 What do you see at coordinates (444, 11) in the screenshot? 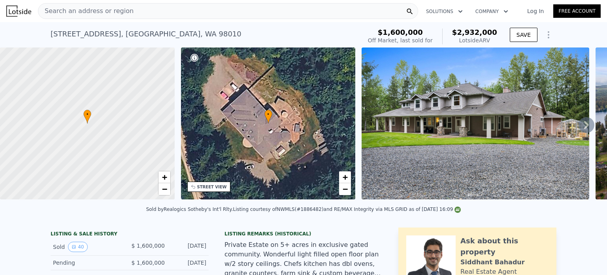
I see `button: Solutions` at bounding box center [444, 11].